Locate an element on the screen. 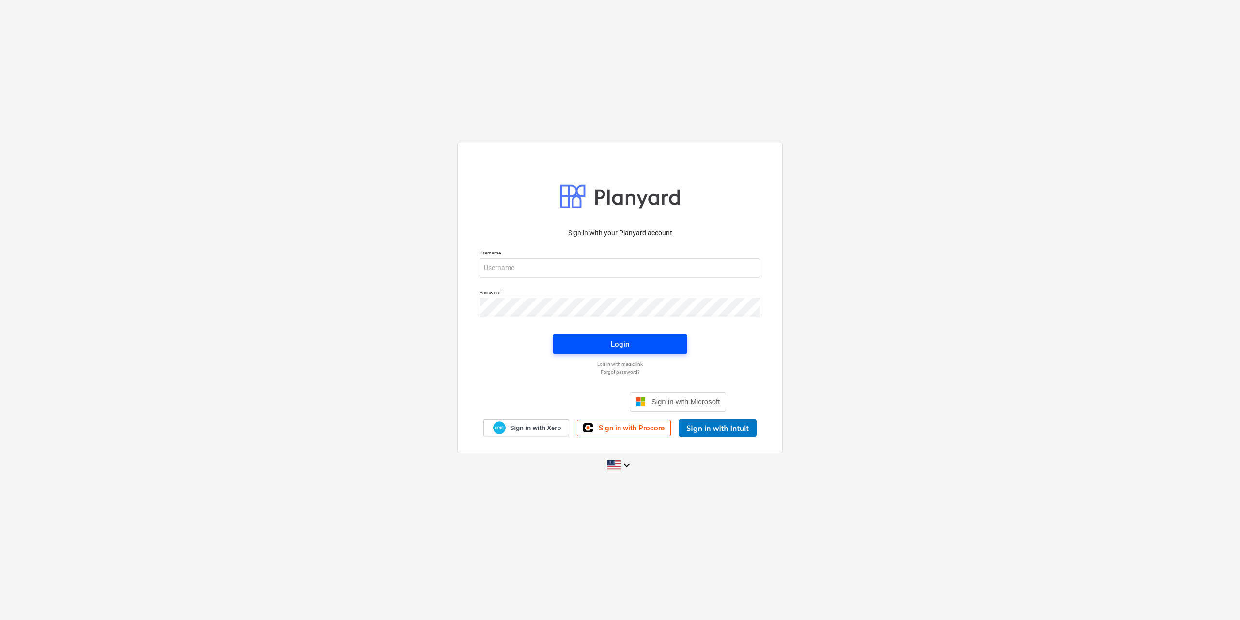 The height and width of the screenshot is (620, 1240). i: keyboard_arrow_down is located at coordinates (627, 465).